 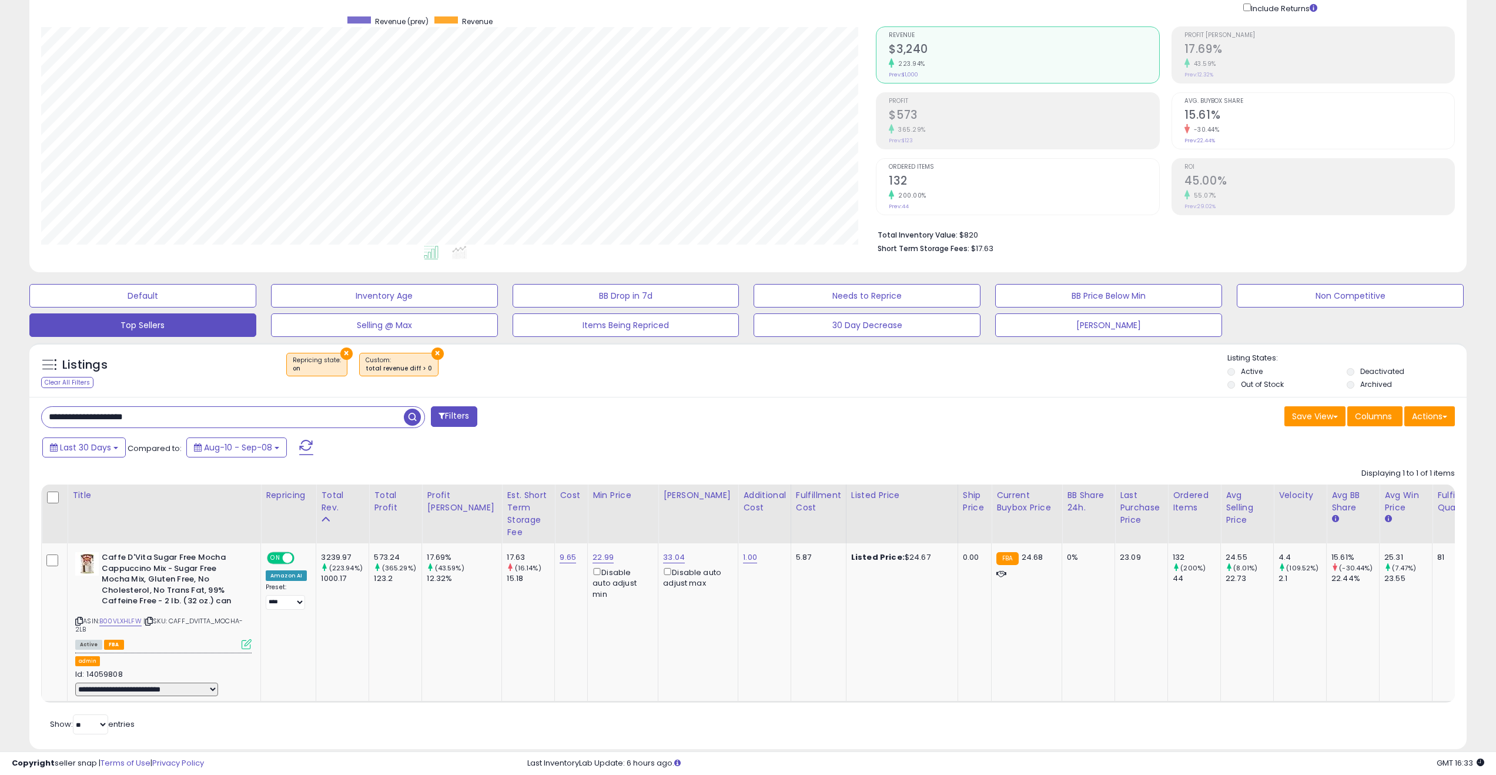 I want to click on div: Disable auto adjust min, so click(x=621, y=583).